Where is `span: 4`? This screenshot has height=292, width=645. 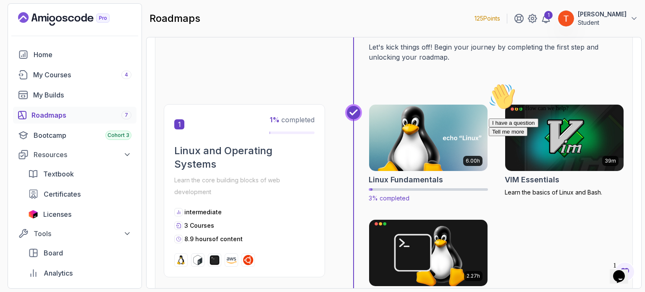
span: 4 is located at coordinates (126, 75).